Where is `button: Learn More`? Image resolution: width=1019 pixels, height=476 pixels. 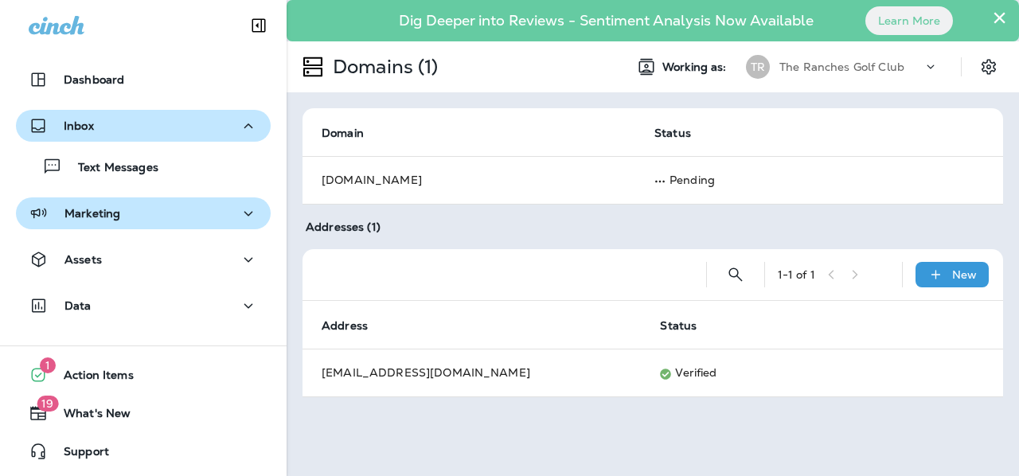
button: Learn More is located at coordinates (909, 21).